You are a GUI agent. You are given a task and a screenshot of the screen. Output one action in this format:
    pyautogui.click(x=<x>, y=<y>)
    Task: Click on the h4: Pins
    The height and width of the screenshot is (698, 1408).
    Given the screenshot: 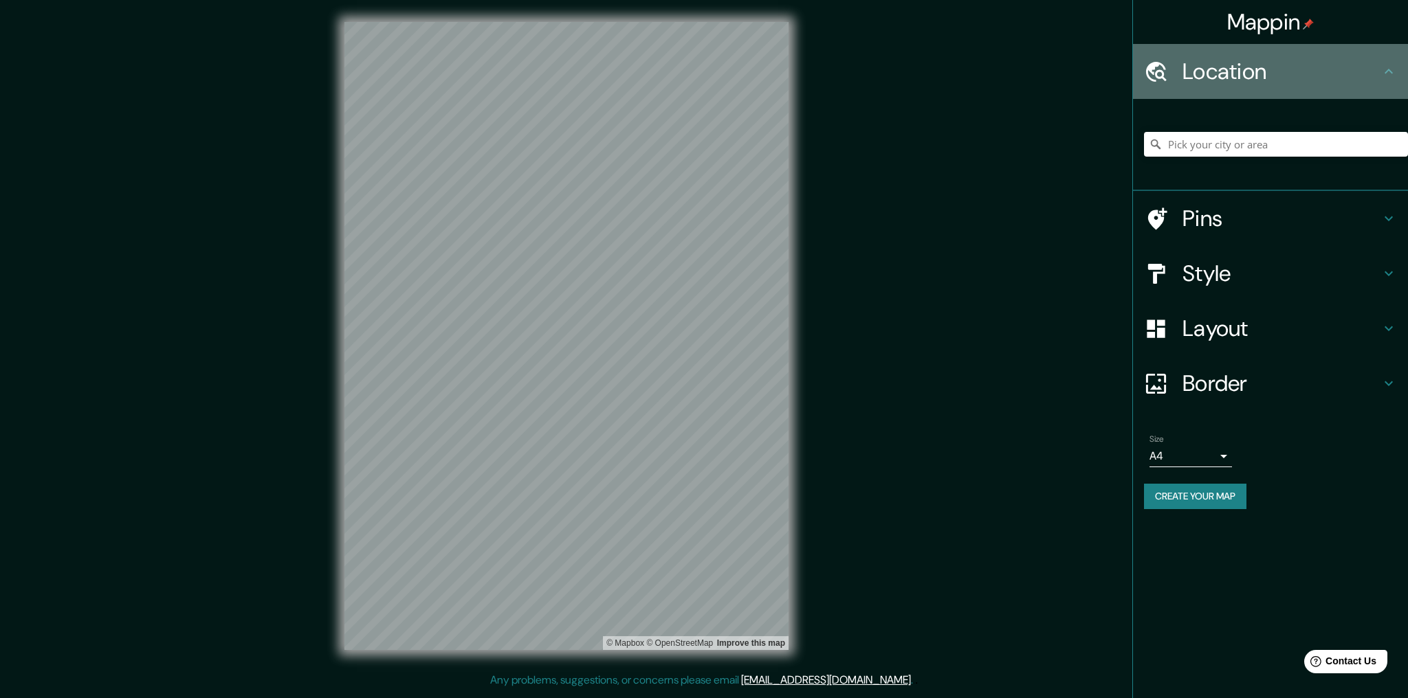 What is the action you would take?
    pyautogui.click(x=1281, y=219)
    